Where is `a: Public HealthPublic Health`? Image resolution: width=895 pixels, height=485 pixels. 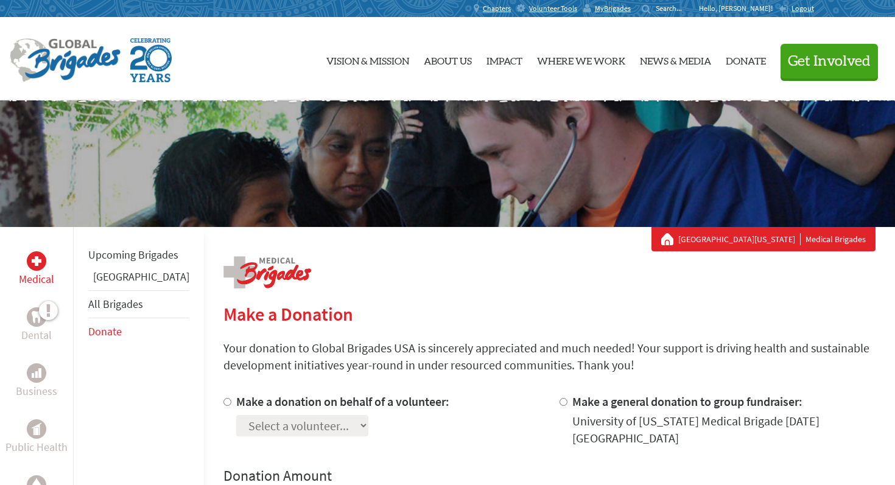
a: Public HealthPublic Health is located at coordinates (37, 438).